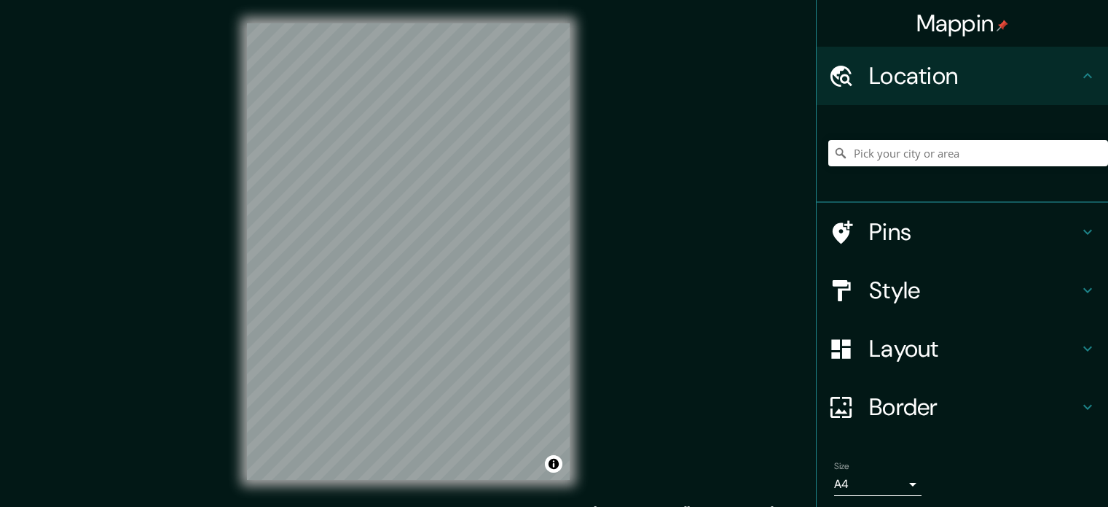  What do you see at coordinates (963, 23) in the screenshot?
I see `h4: Mappin` at bounding box center [963, 23].